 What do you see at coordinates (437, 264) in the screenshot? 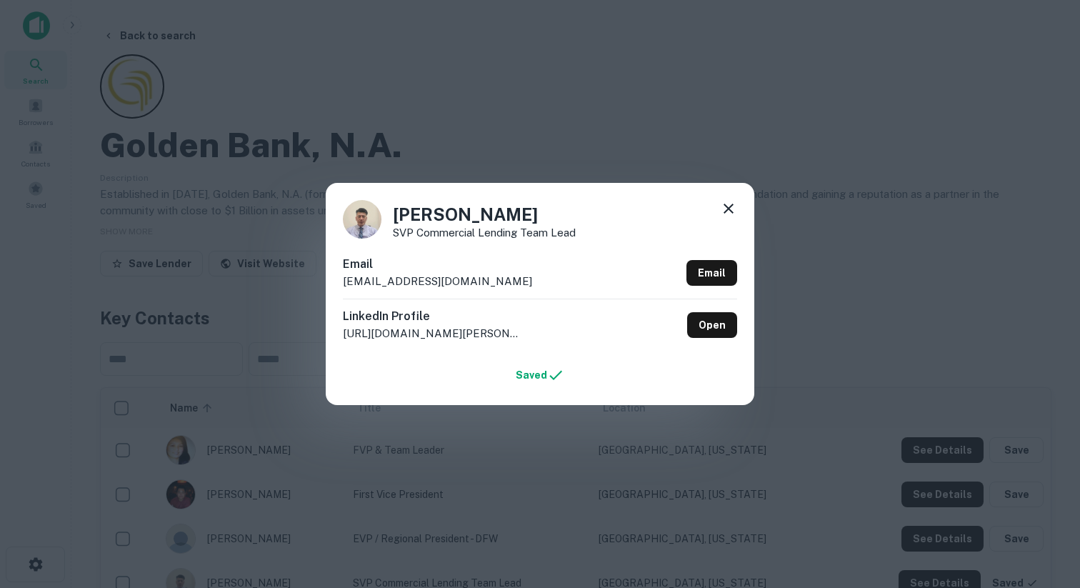
I see `h6: Email` at bounding box center [437, 264].